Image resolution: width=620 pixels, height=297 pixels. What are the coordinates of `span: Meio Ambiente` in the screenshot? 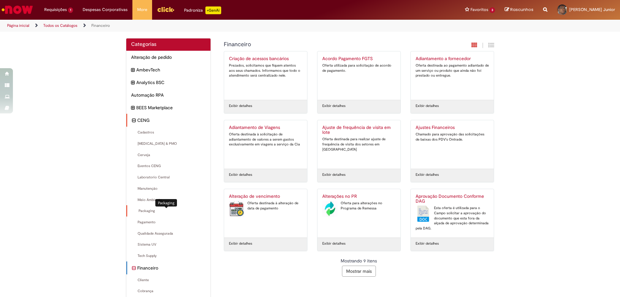 It's located at (168, 200).